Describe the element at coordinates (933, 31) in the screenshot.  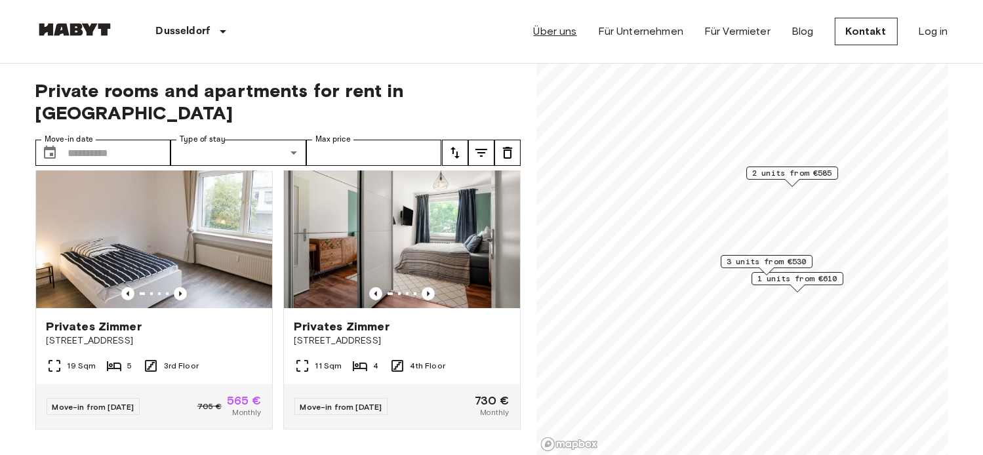
I see `a: Log in` at that location.